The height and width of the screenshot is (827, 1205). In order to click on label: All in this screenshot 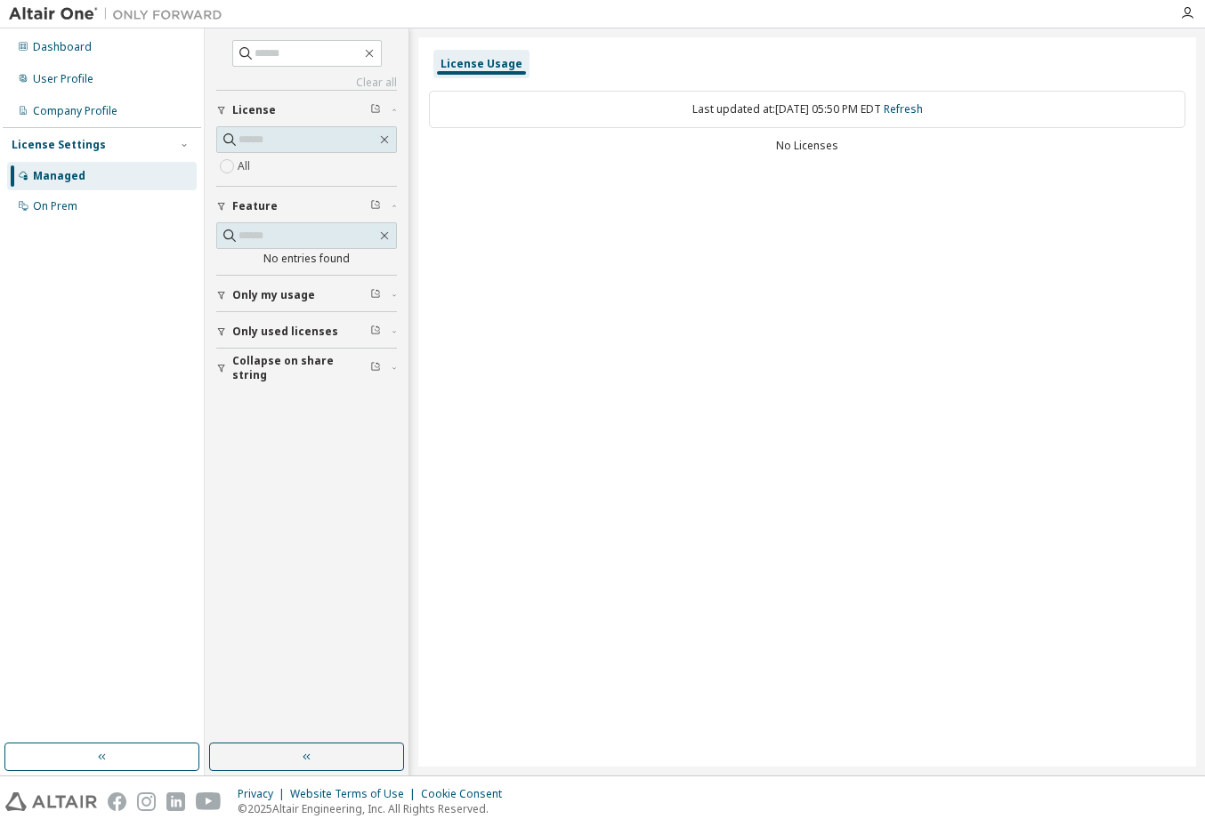, I will do `click(246, 166)`.